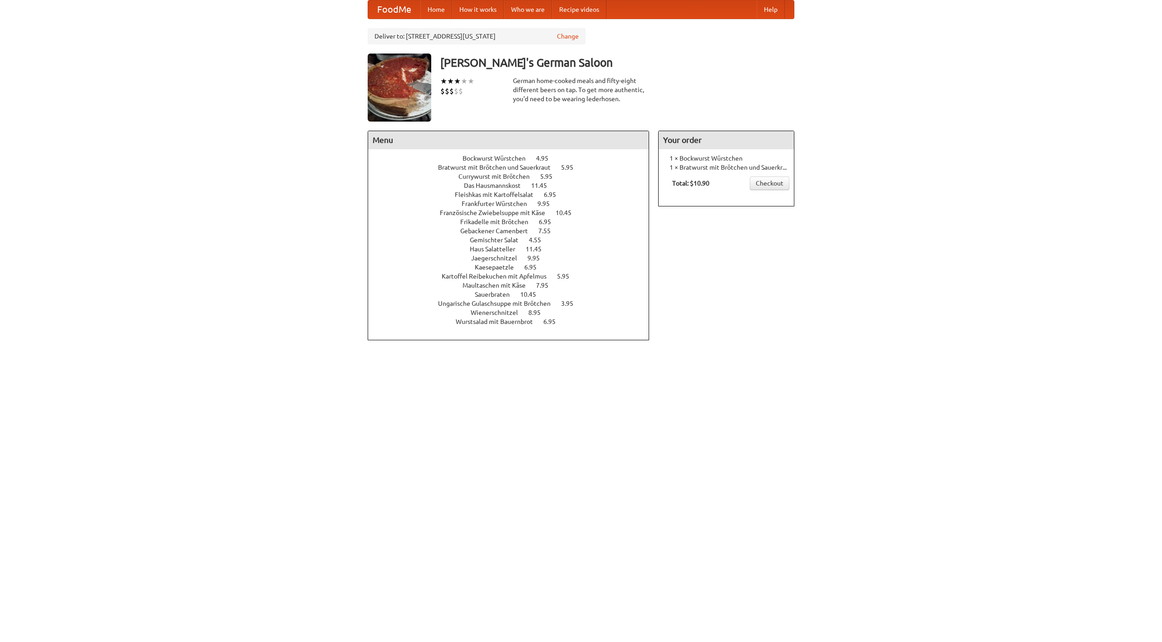  Describe the element at coordinates (549, 231) in the screenshot. I see `span: 7.55` at that location.